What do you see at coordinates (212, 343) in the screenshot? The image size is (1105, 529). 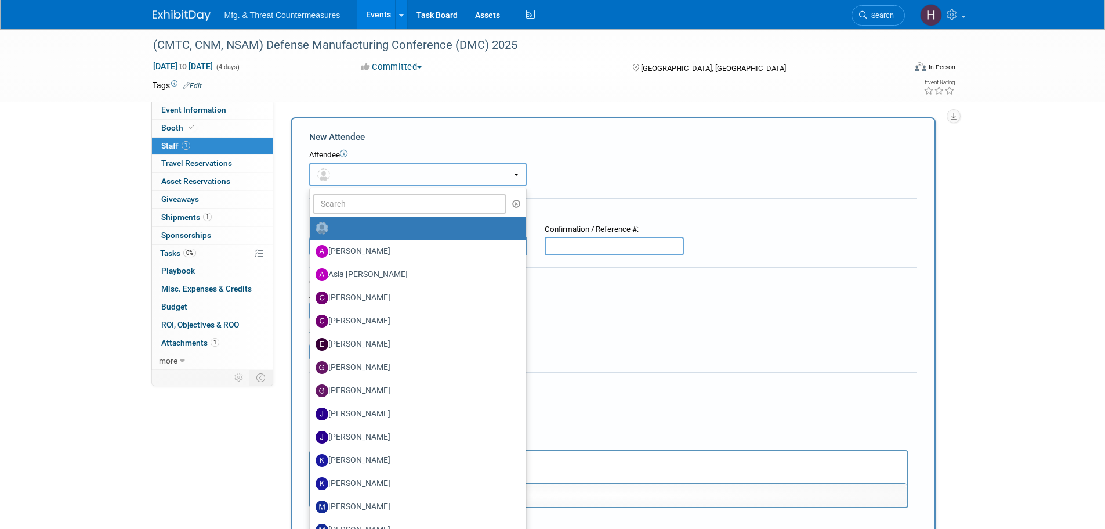 I see `a: Attachments1` at bounding box center [212, 343].